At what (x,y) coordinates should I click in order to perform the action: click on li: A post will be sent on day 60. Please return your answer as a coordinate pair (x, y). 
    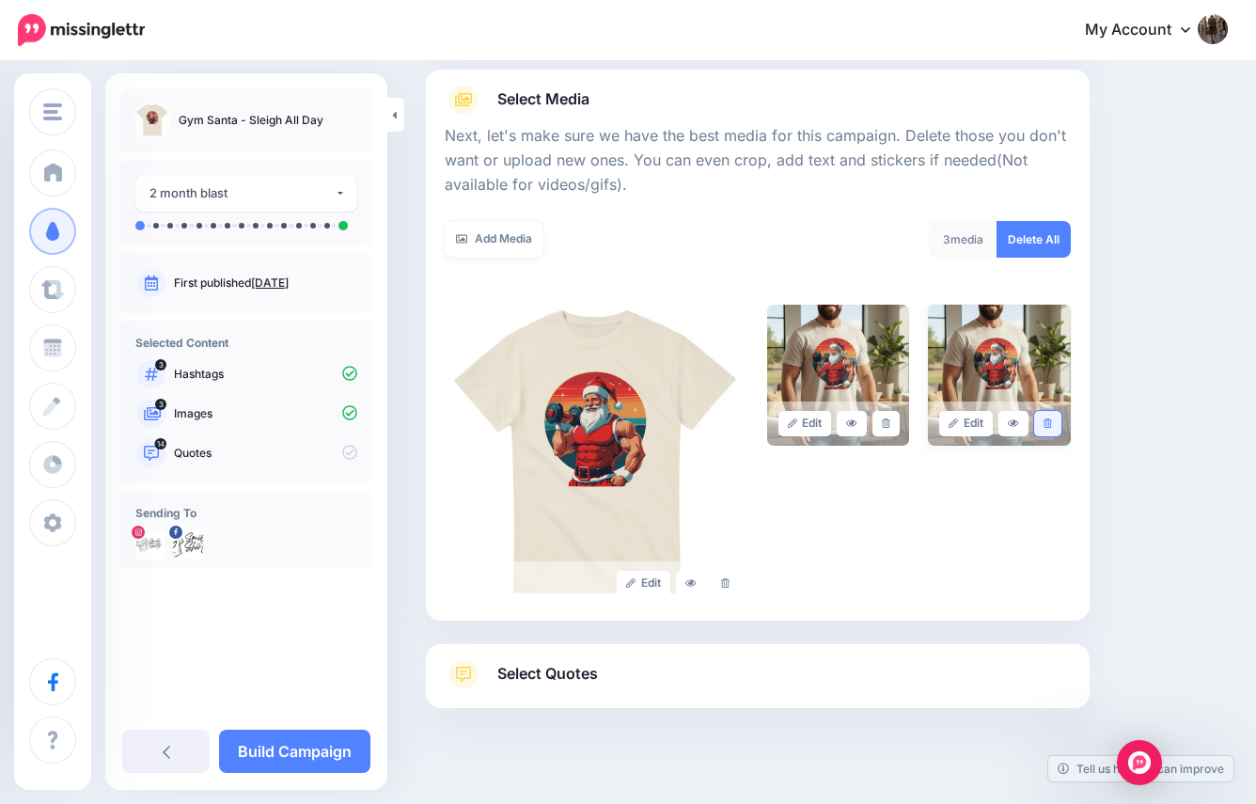
    Looking at the image, I should click on (343, 226).